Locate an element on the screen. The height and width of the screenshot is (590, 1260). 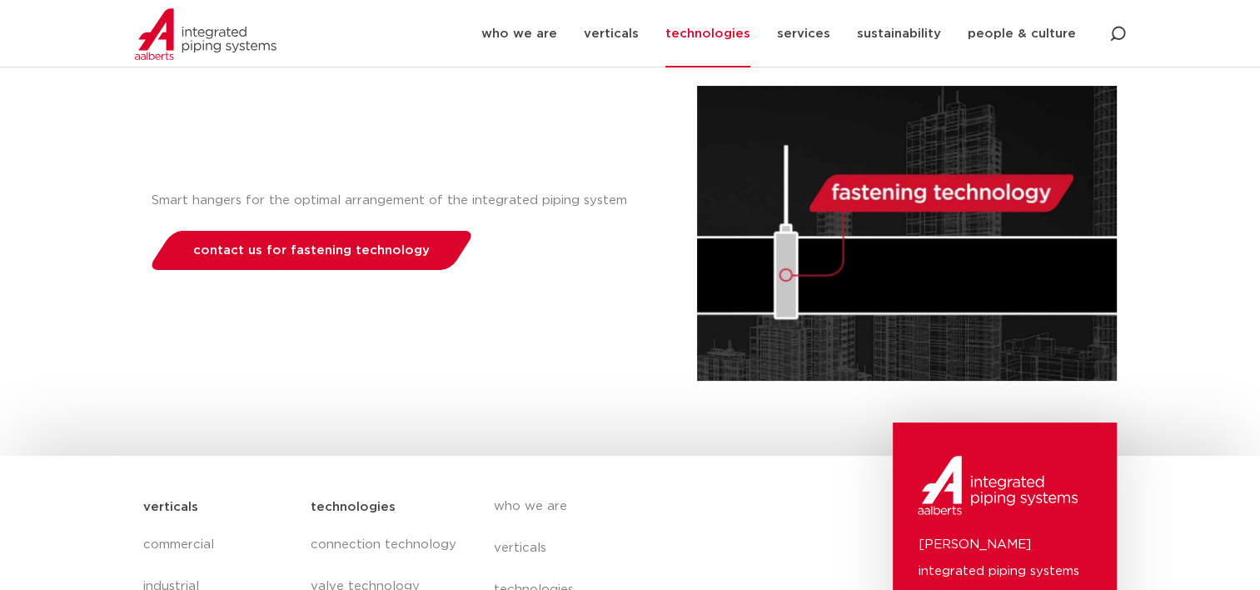
a: connection technology is located at coordinates (385, 545).